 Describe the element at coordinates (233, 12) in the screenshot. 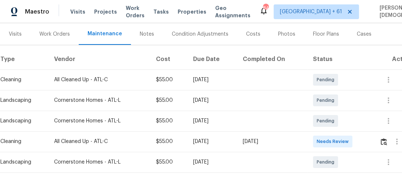

I see `span: Geo Assignments` at that location.